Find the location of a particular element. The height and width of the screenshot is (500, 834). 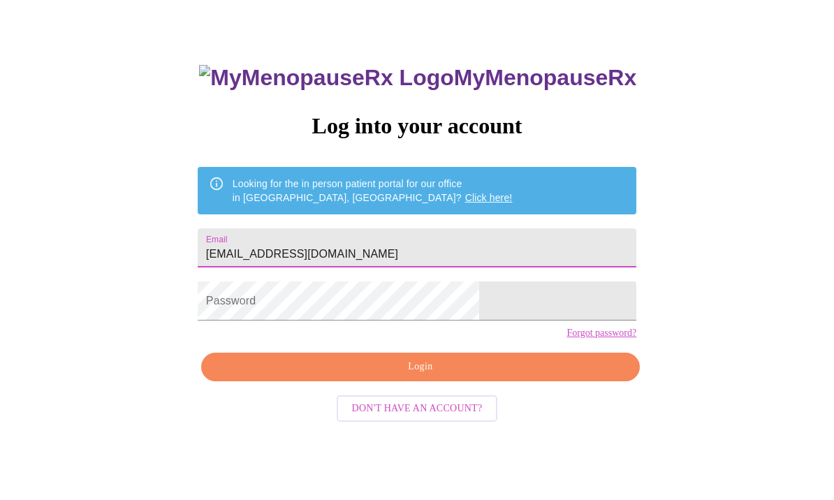

button: Login is located at coordinates (420, 367).